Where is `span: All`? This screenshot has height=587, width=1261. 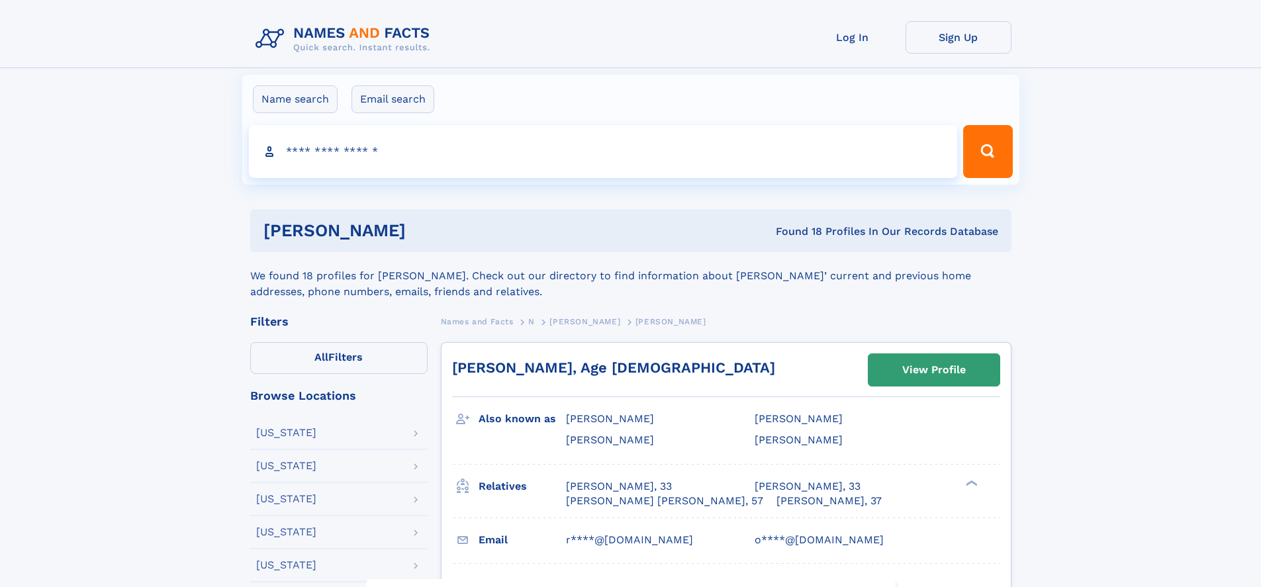
span: All is located at coordinates (321, 357).